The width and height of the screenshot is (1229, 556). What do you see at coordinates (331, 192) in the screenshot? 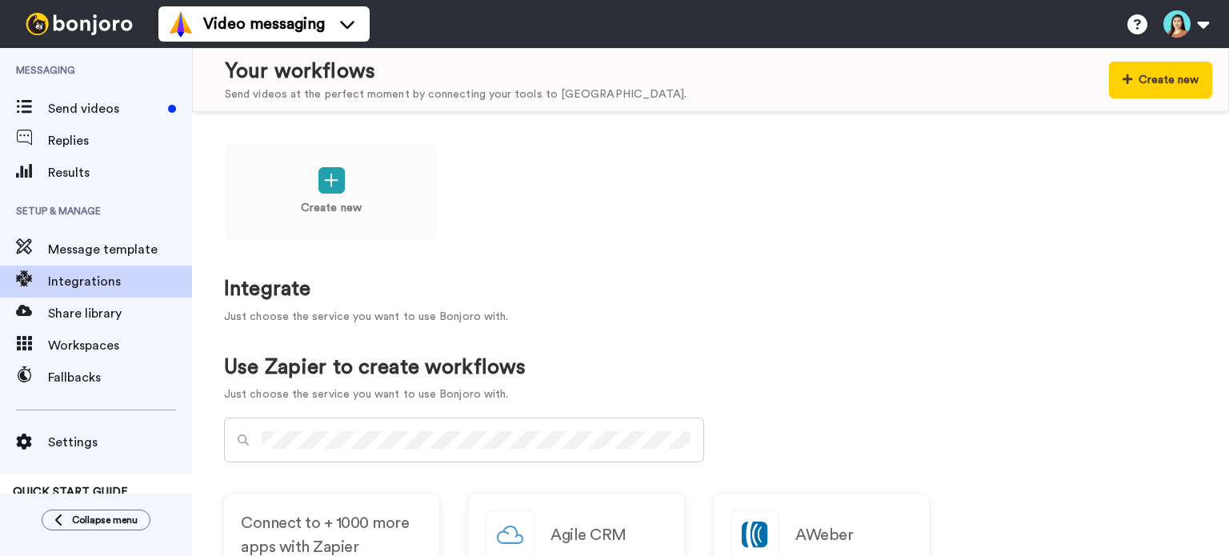
I see `a: Create new` at bounding box center [331, 192].